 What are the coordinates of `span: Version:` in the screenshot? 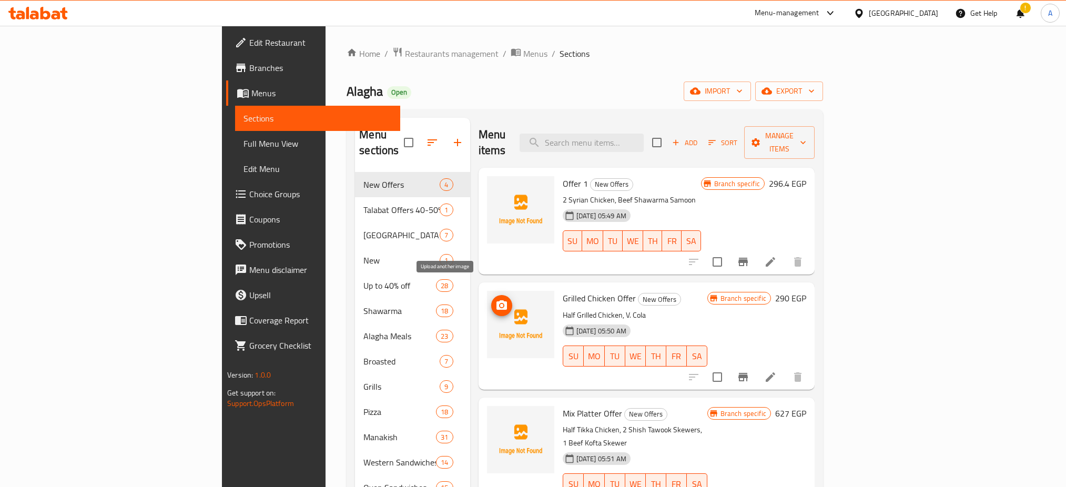 It's located at (240, 375).